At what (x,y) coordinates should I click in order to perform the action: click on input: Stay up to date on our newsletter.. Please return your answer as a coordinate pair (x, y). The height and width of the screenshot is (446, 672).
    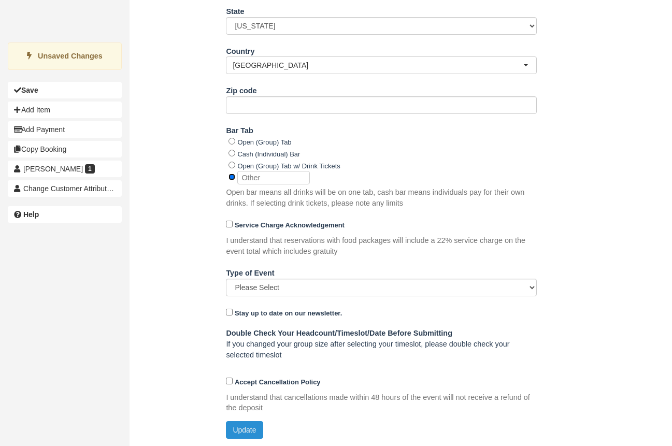
    Looking at the image, I should click on (229, 312).